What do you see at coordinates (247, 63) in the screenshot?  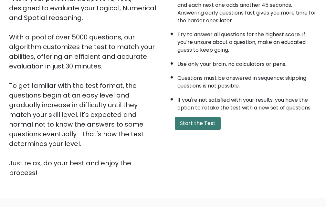 I see `li: Use only your brain, no calculators or pens.` at bounding box center [247, 63].